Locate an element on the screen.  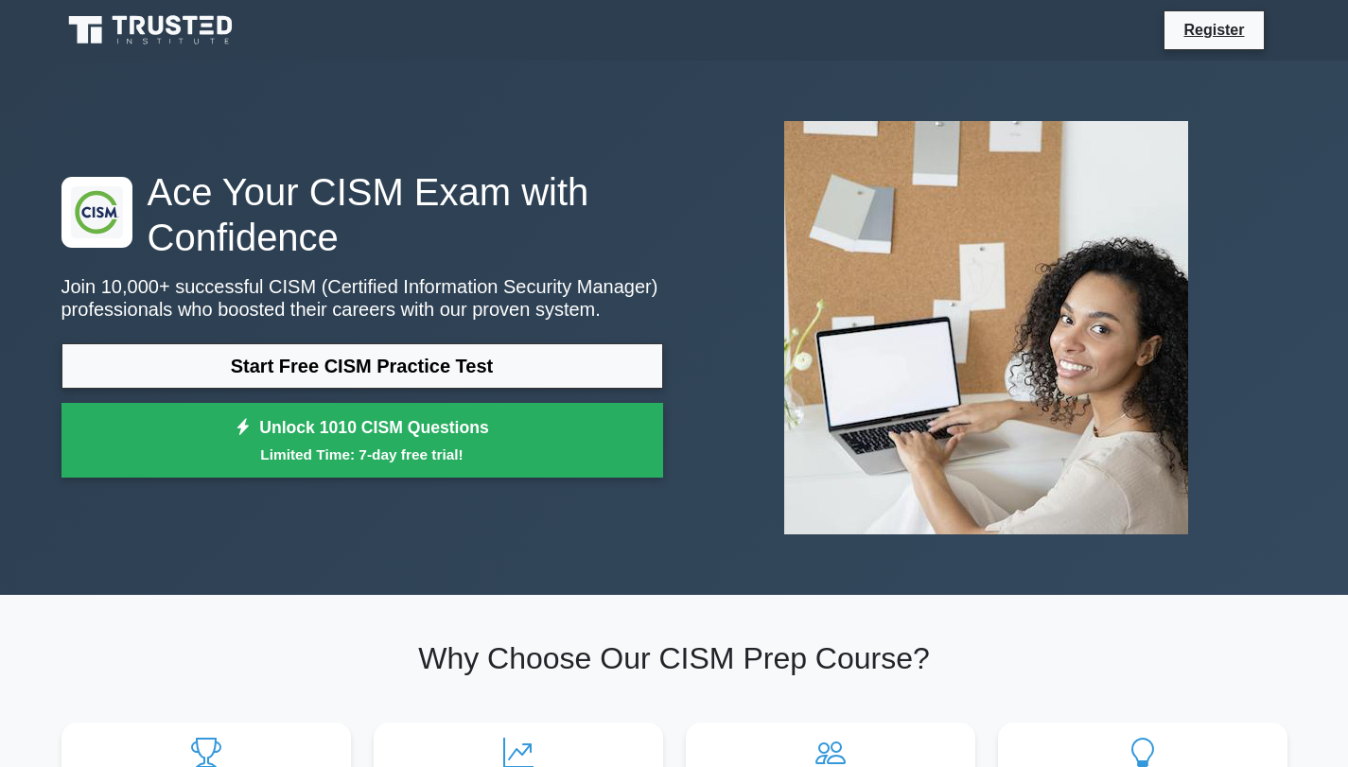
a: Register is located at coordinates (1214, 29).